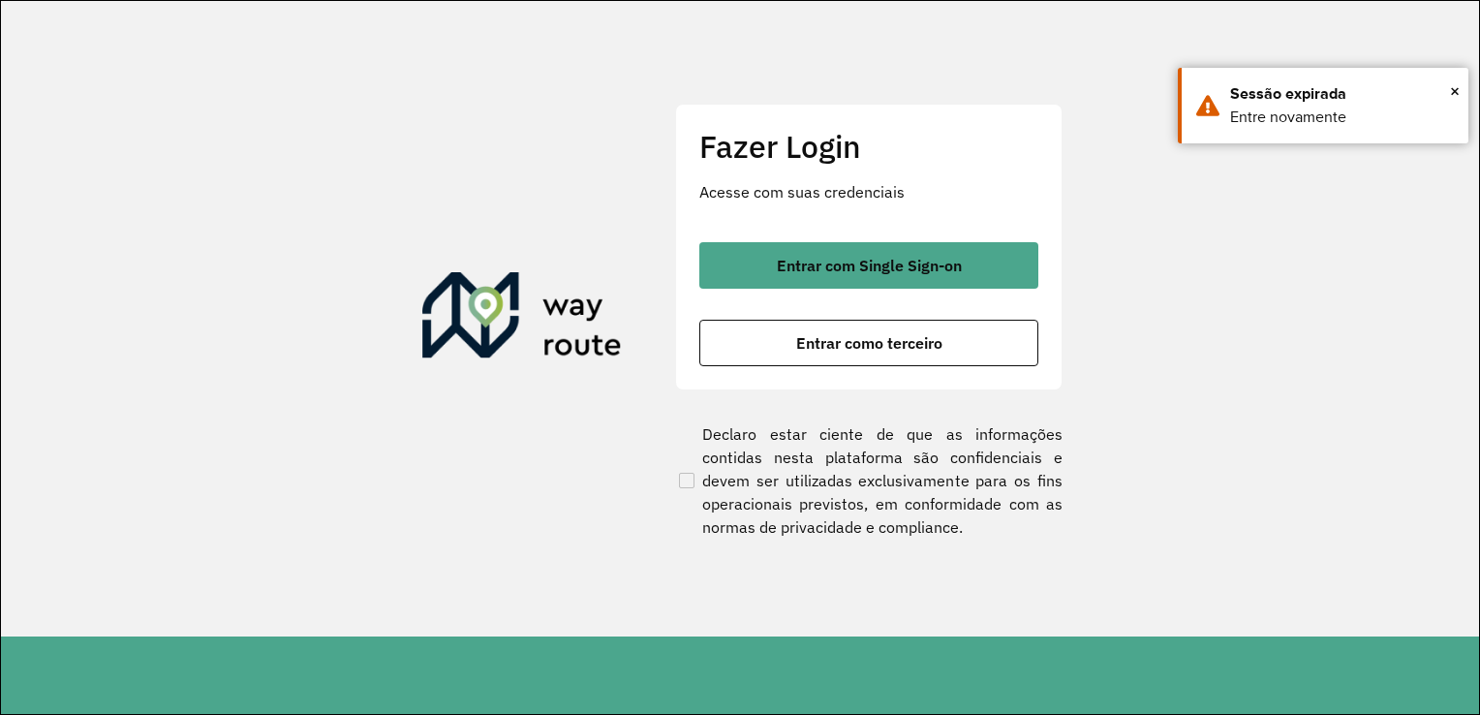  I want to click on p: Acesse com suas credenciais, so click(869, 192).